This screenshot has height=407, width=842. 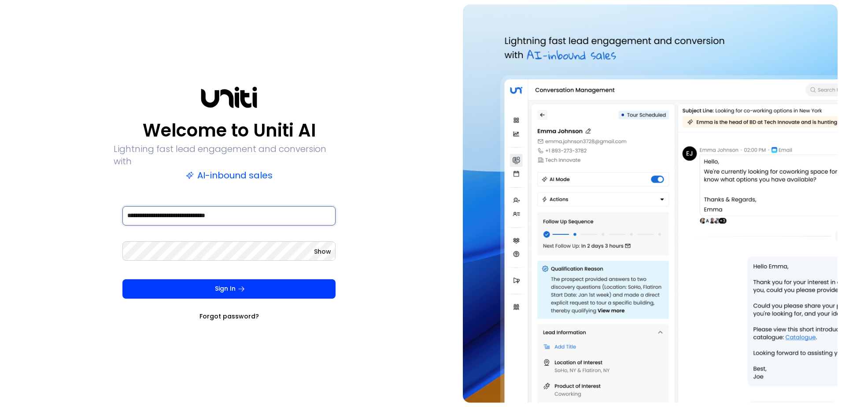 What do you see at coordinates (650, 203) in the screenshot?
I see `img: auth-hero.png` at bounding box center [650, 203].